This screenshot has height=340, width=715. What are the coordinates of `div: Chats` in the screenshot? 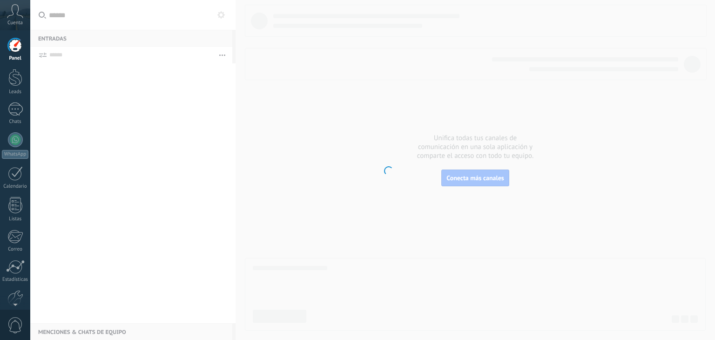 It's located at (15, 121).